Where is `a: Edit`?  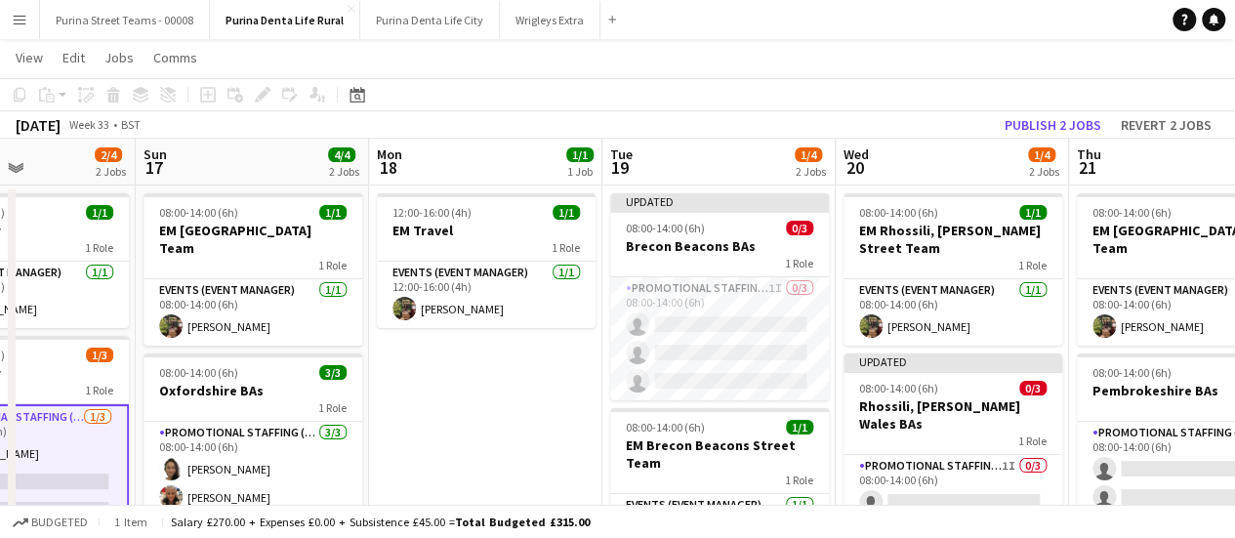
a: Edit is located at coordinates (73, 58).